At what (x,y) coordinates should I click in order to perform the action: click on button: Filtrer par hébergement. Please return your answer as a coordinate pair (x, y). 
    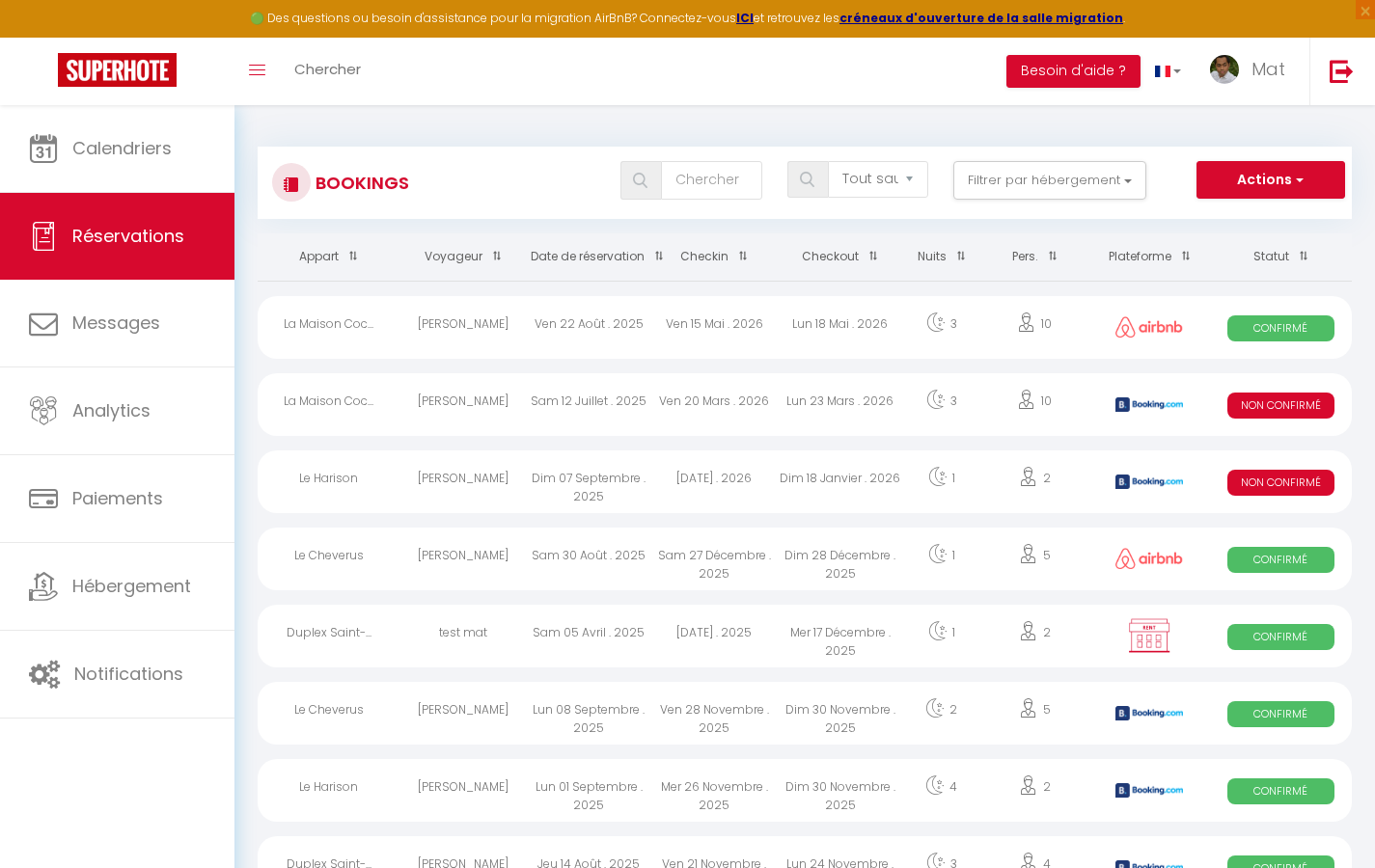
    Looking at the image, I should click on (1050, 180).